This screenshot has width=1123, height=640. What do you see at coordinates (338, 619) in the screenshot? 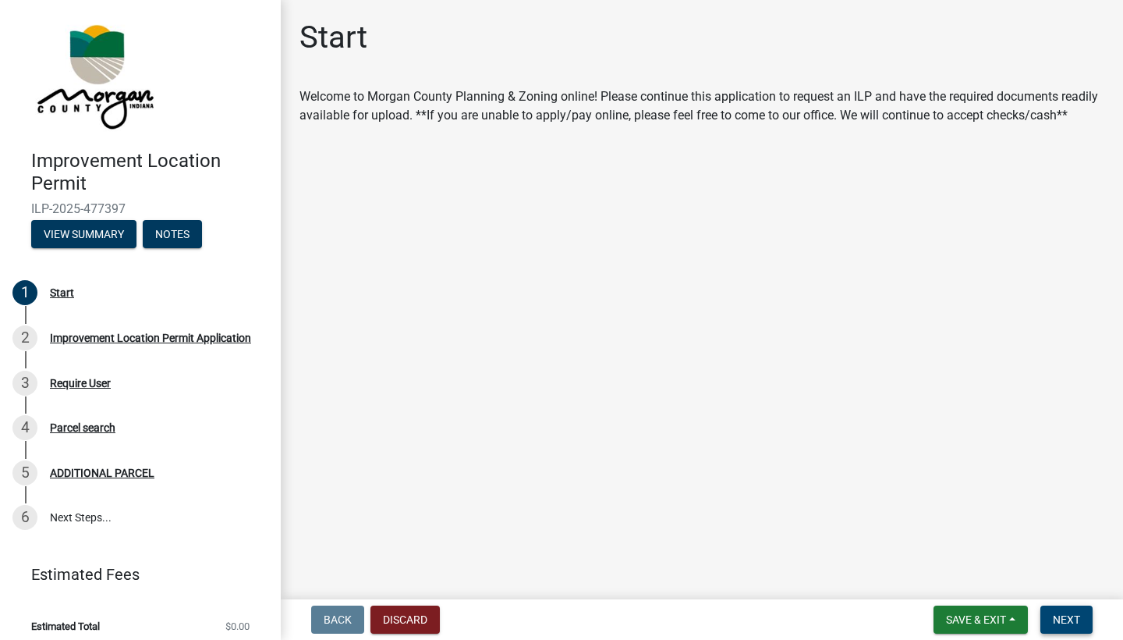
I see `button: Back` at bounding box center [338, 619].